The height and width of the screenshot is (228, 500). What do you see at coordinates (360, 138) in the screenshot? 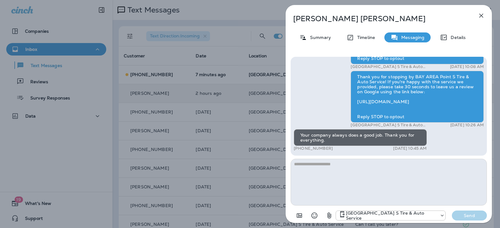
I see `div: Your company always does a good job. Thank you for everything.` at bounding box center [360, 138].